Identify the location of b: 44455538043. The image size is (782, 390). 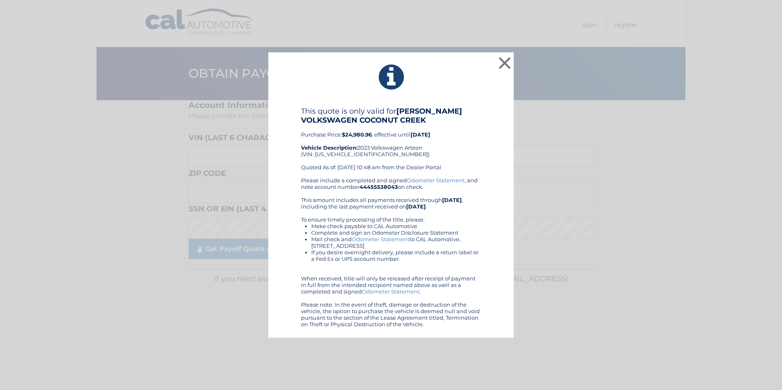
(379, 187).